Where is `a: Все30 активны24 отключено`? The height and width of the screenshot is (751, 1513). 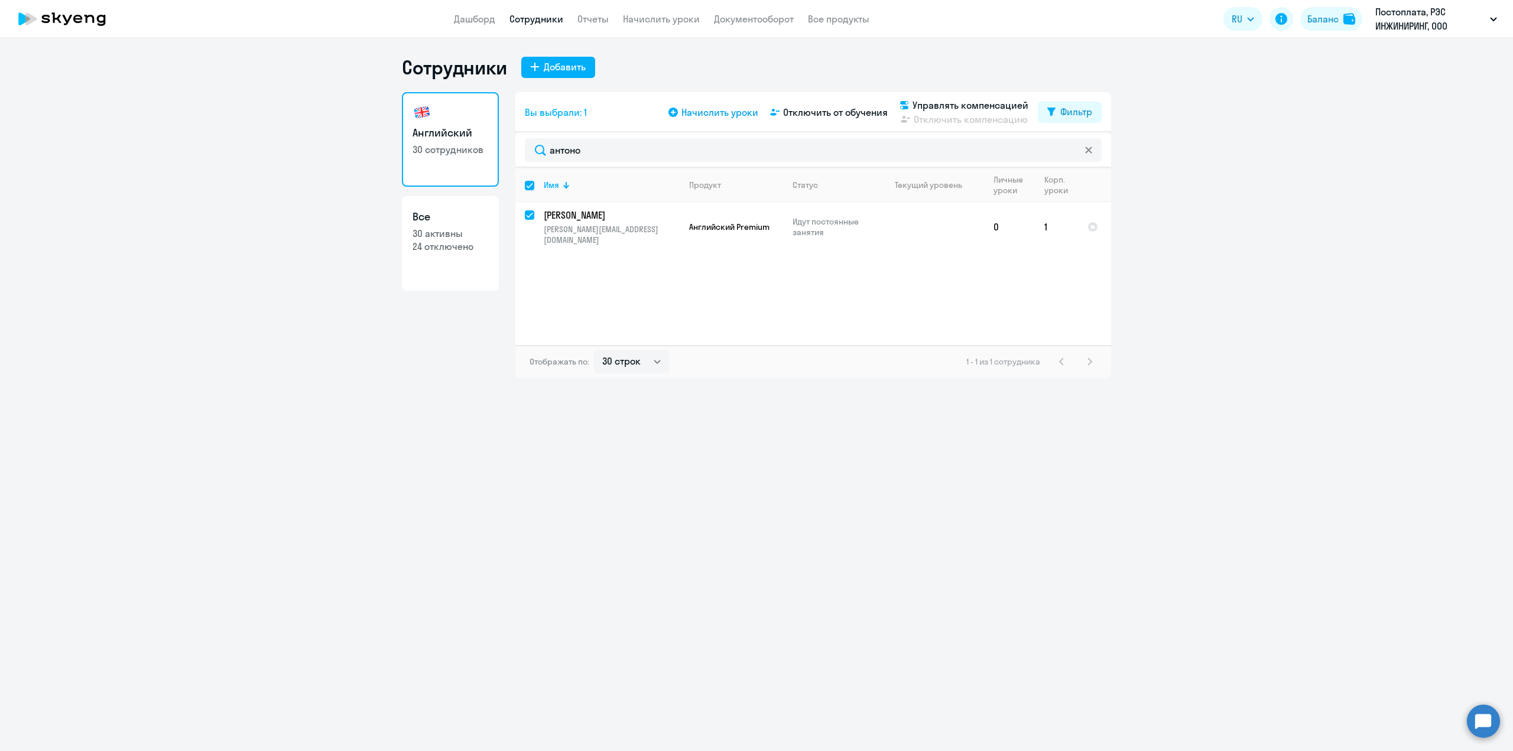 a: Все30 активны24 отключено is located at coordinates (450, 243).